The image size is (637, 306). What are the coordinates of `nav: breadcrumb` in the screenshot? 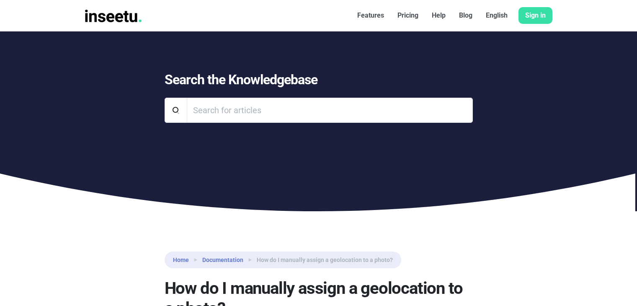 It's located at (283, 260).